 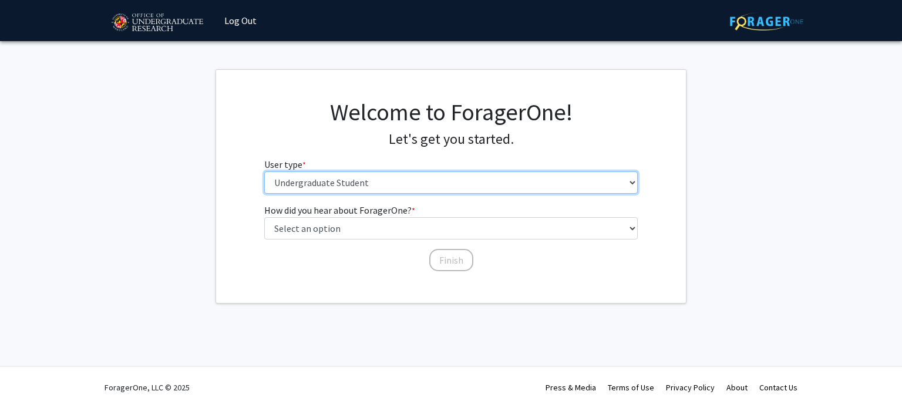 I want to click on button: Finish, so click(x=451, y=260).